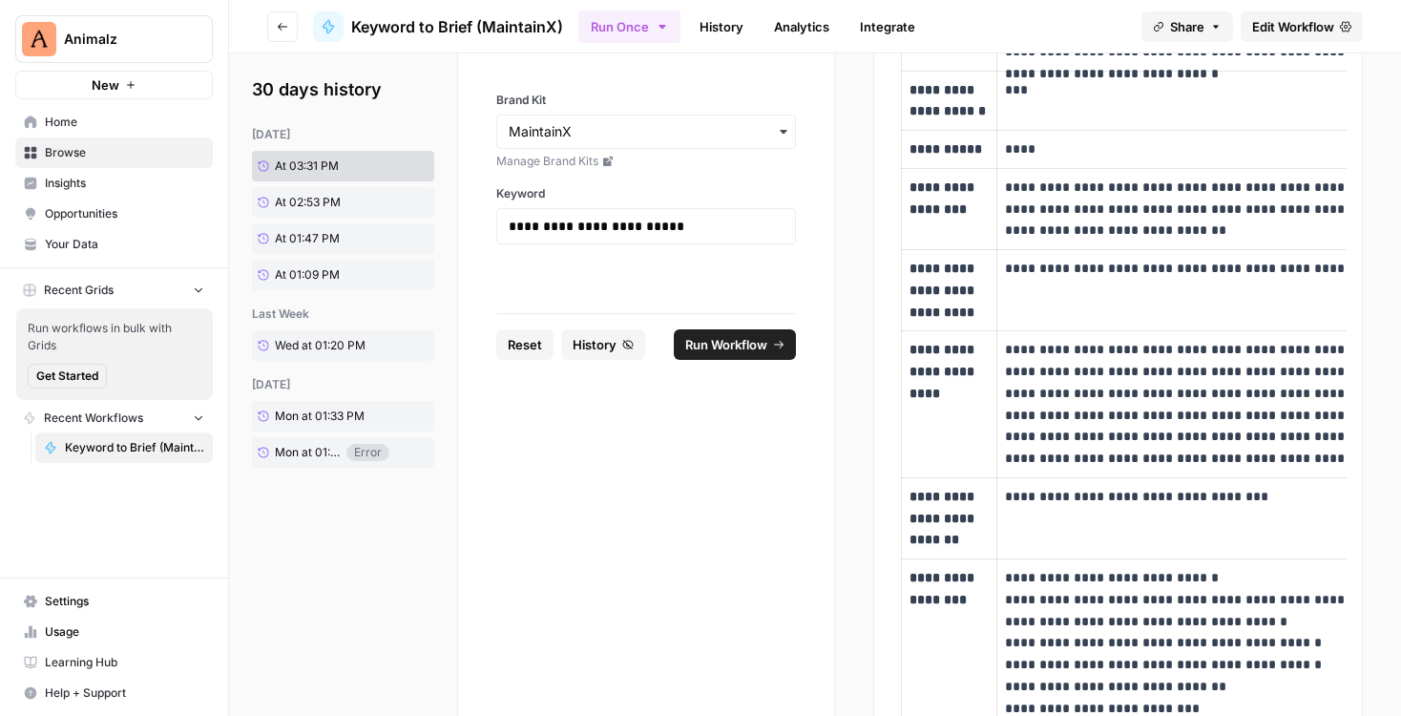  Describe the element at coordinates (1301, 27) in the screenshot. I see `a: Edit Workflow` at that location.